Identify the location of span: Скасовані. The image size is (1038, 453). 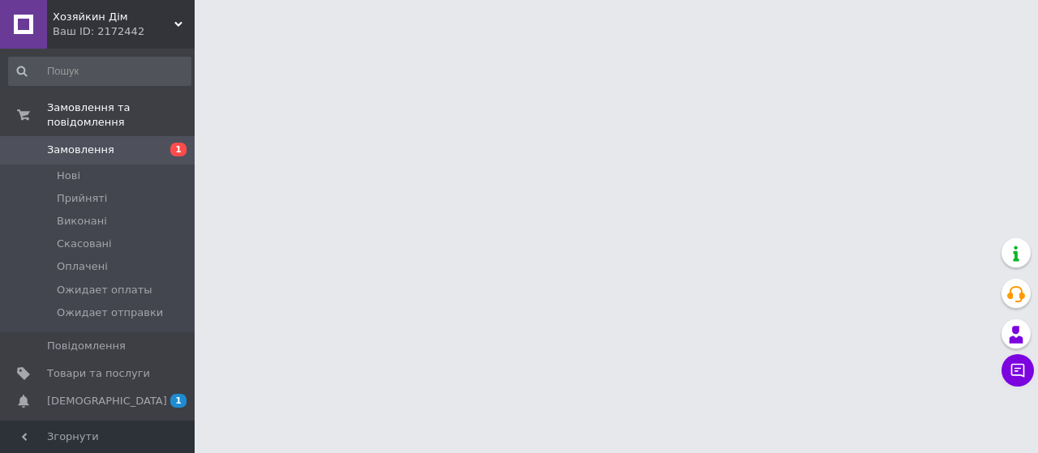
(84, 244).